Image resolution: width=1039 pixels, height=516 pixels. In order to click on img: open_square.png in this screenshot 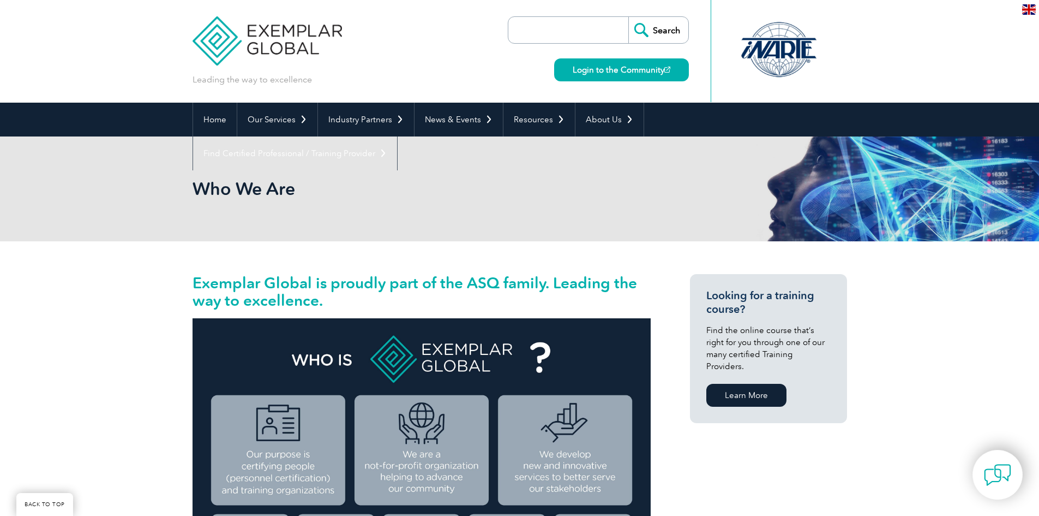, I will do `click(667, 69)`.